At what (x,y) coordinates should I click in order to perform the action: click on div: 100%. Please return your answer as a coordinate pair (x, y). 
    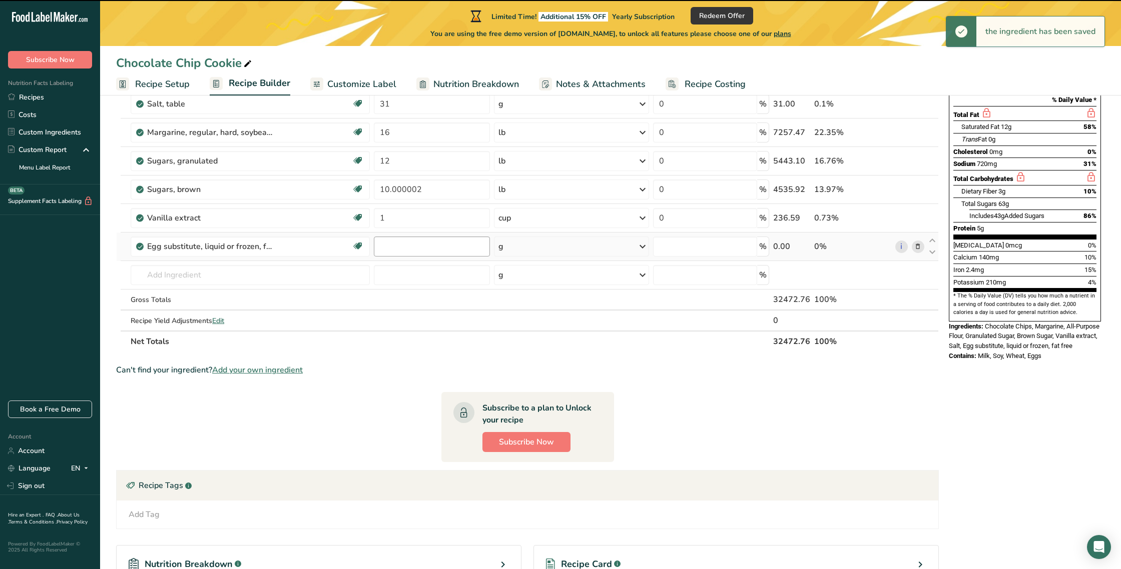
    Looking at the image, I should click on (852, 300).